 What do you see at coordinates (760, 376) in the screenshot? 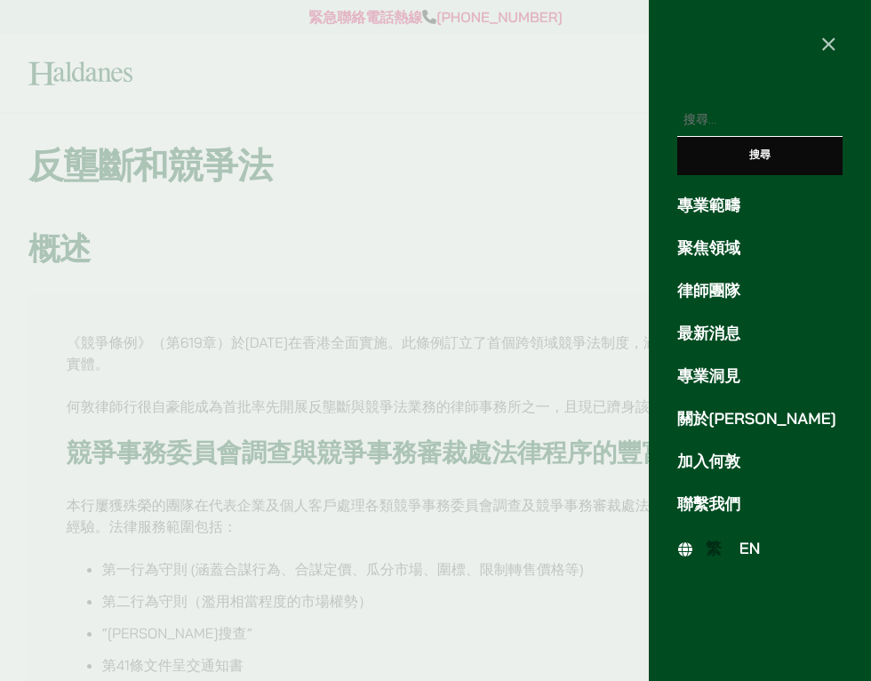
I see `a: 專業洞見` at bounding box center [760, 376].